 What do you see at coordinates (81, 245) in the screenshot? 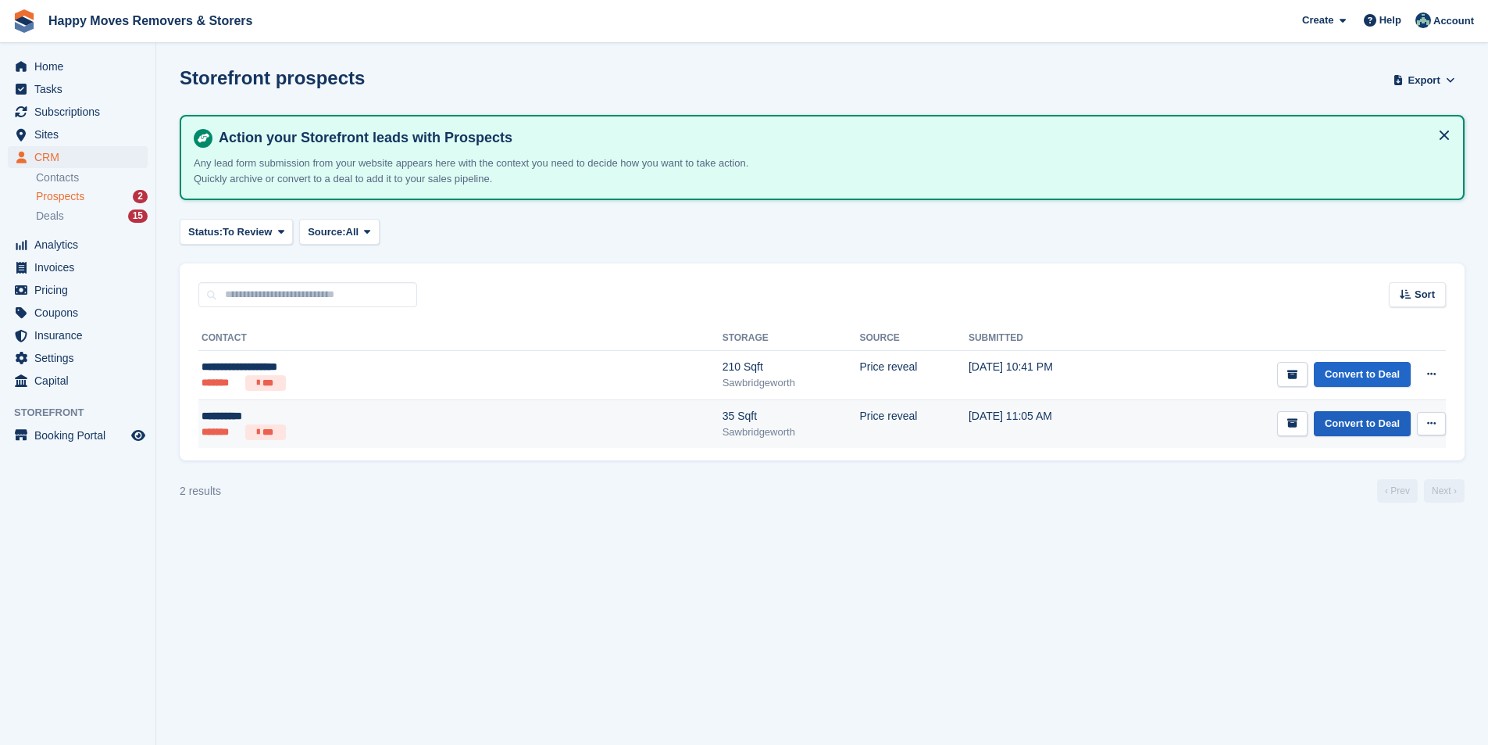
I see `span: Analytics` at bounding box center [81, 245].